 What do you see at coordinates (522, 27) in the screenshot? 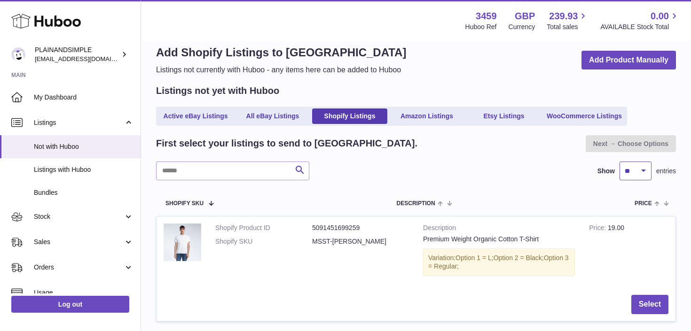
I see `div: Currency` at bounding box center [522, 27].